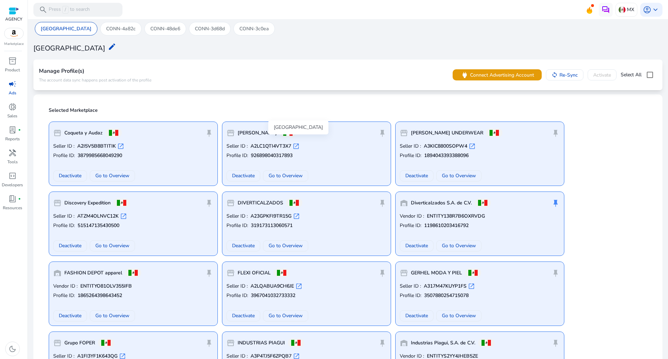 Image resolution: width=668 pixels, height=359 pixels. What do you see at coordinates (14, 33) in the screenshot?
I see `img: amazon.svg` at bounding box center [14, 33].